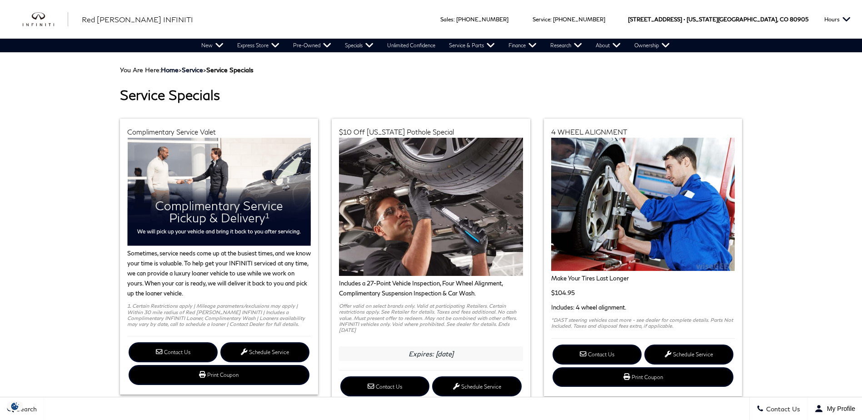  I want to click on span: Sales, so click(447, 19).